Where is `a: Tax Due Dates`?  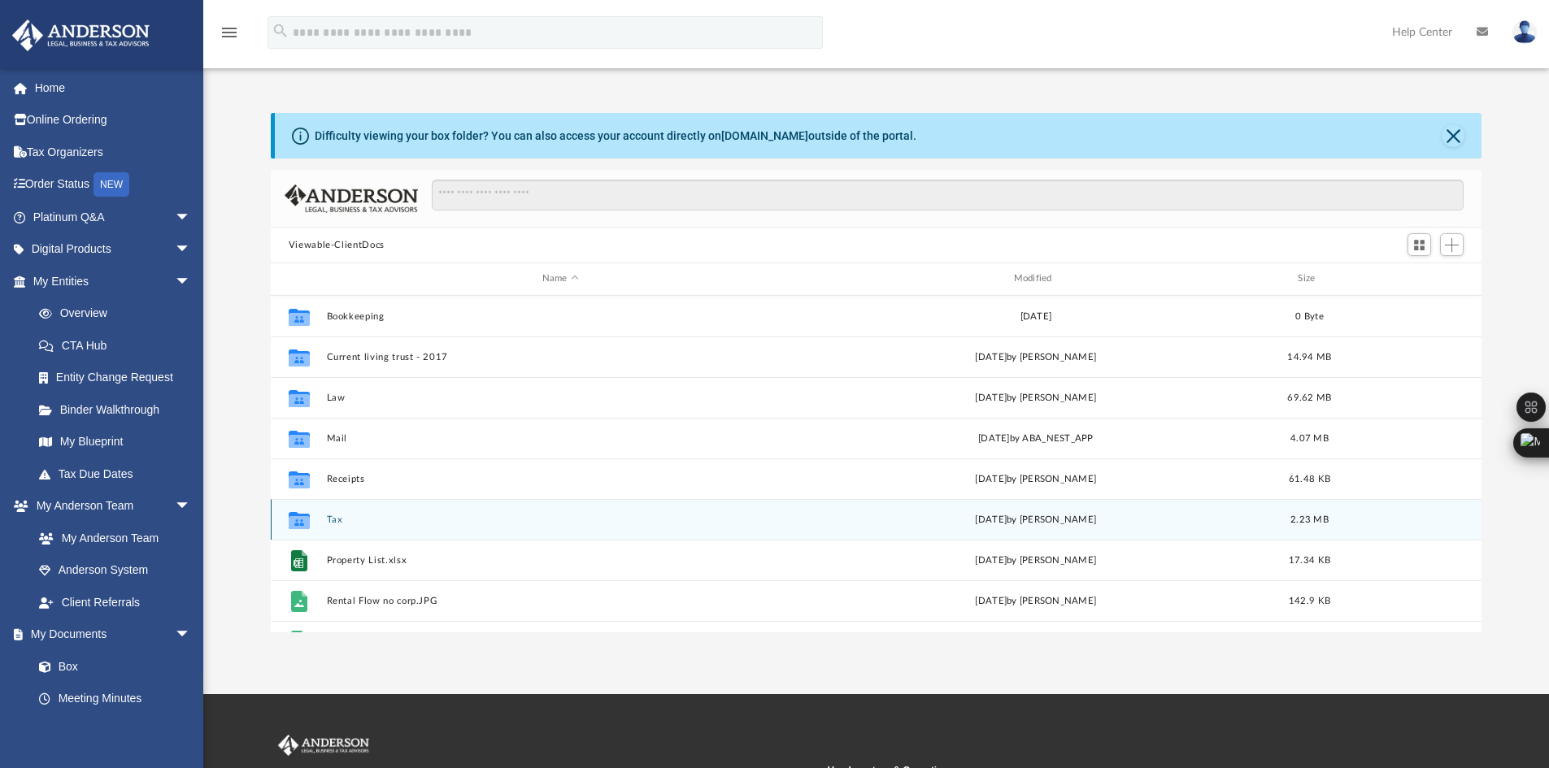
a: Tax Due Dates is located at coordinates (119, 474).